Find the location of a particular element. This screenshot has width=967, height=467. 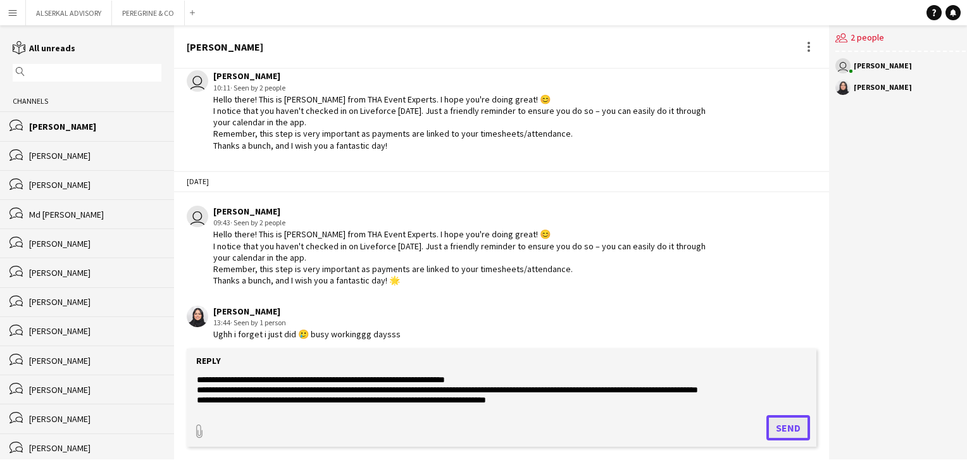

a: All unreads is located at coordinates (44, 48).